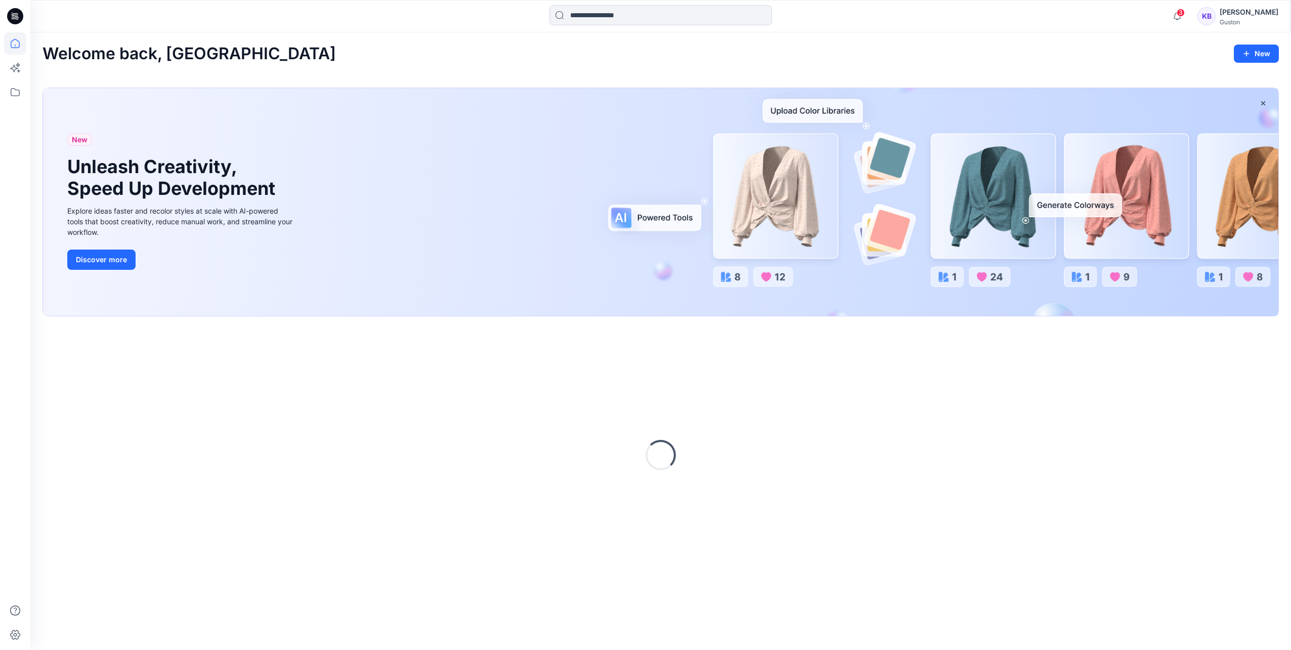 The height and width of the screenshot is (650, 1291). What do you see at coordinates (1249, 22) in the screenshot?
I see `div: Guston` at bounding box center [1249, 22].